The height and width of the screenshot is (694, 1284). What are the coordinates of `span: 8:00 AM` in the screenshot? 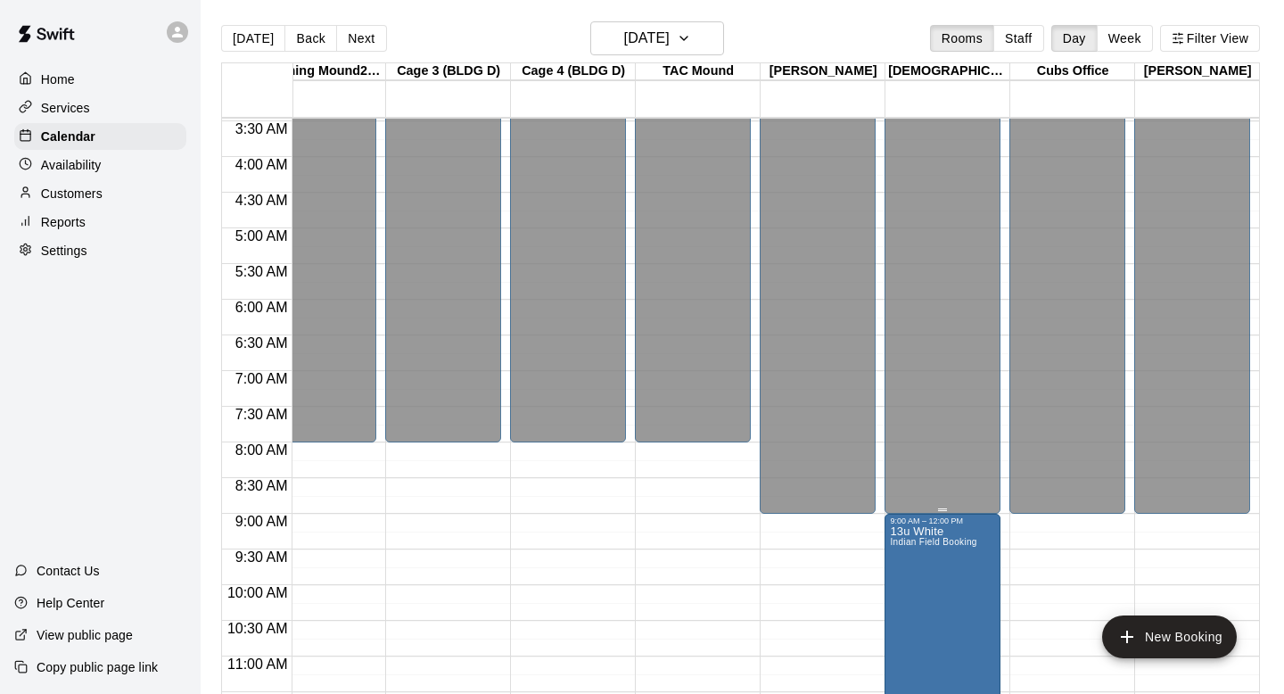 It's located at (261, 449).